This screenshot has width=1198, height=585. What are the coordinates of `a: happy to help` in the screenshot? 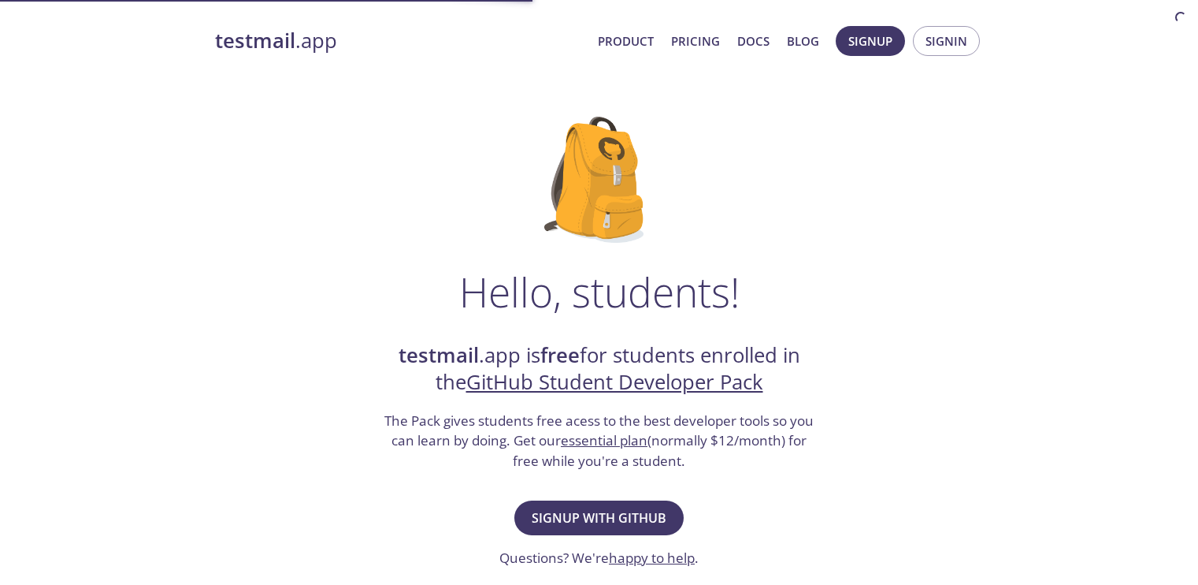 It's located at (652, 557).